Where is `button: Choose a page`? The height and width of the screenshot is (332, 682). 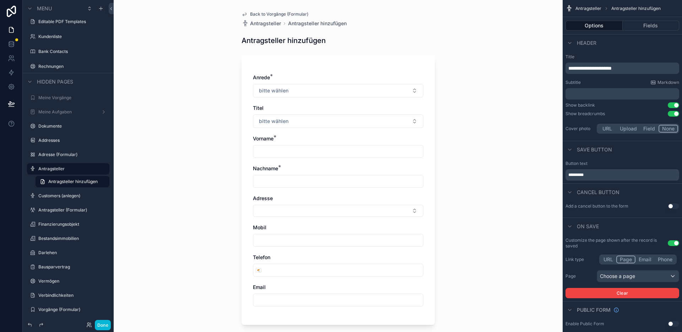 button: Choose a page is located at coordinates (638, 276).